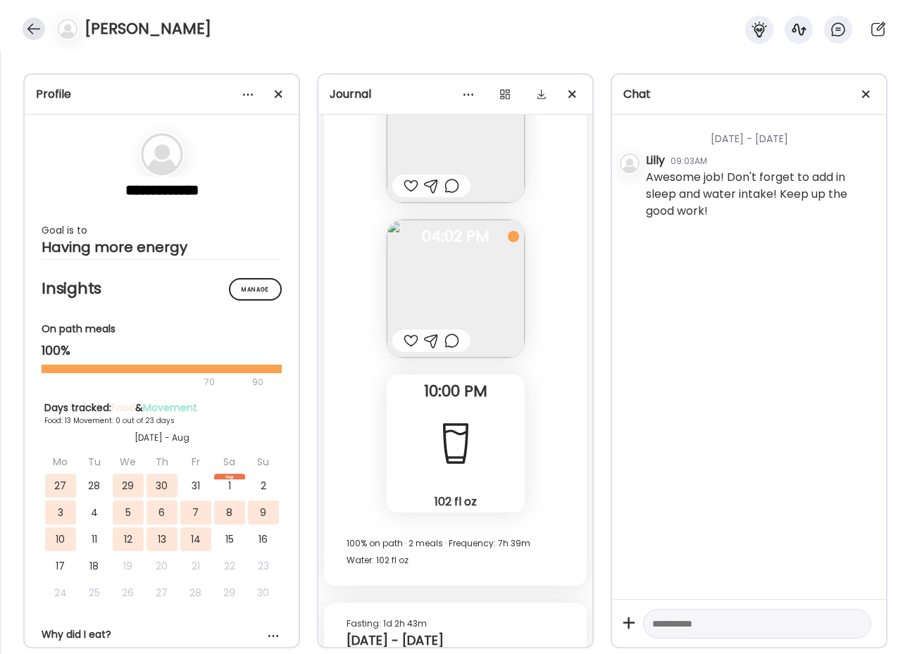  I want to click on div: 4, so click(94, 513).